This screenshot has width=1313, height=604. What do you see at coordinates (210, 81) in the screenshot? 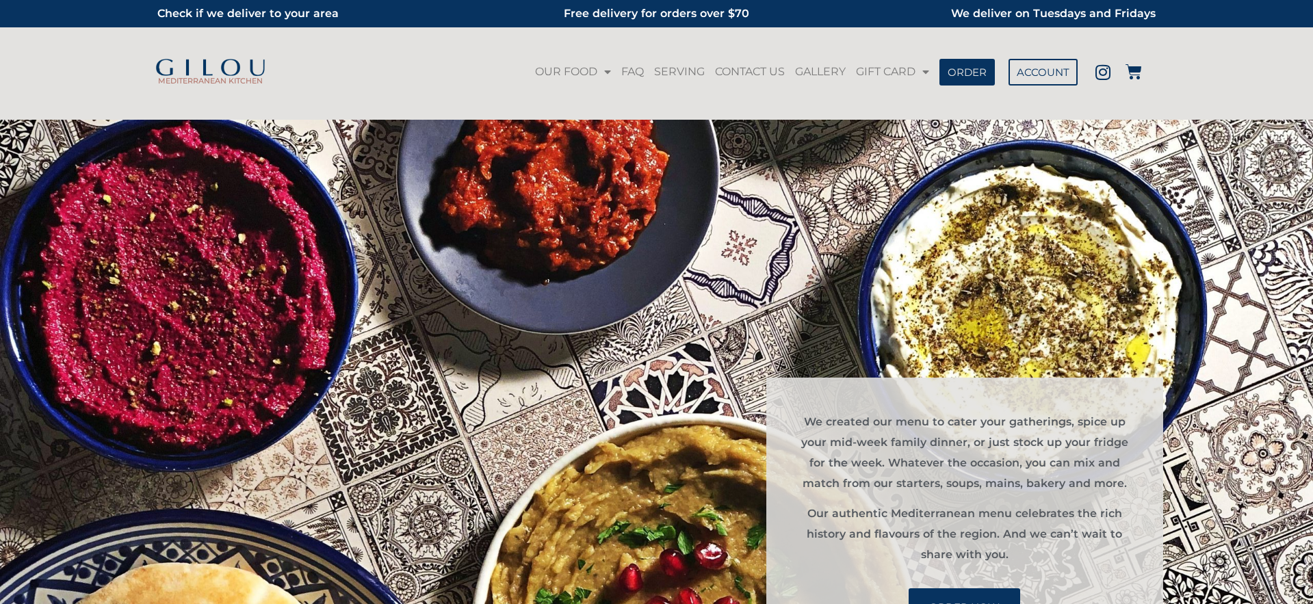
I see `h2: MEDITERRANEAN KITCHEN` at bounding box center [210, 81].